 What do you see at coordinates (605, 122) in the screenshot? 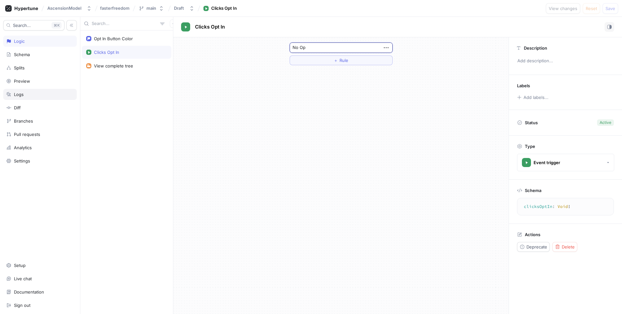
I see `div: Active` at bounding box center [605, 122].